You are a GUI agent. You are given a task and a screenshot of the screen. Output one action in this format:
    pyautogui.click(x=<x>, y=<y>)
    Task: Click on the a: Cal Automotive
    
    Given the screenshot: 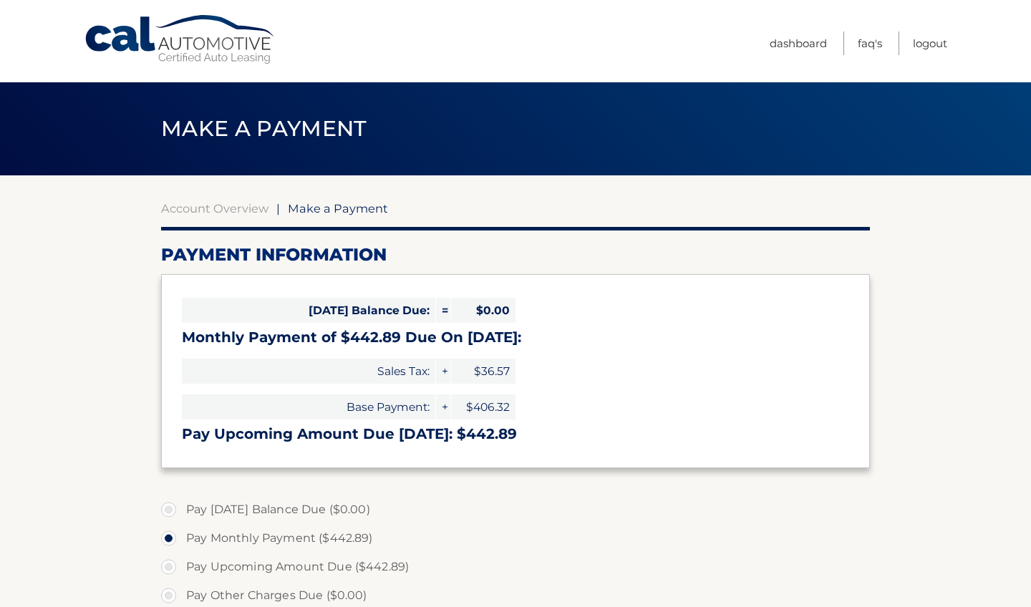 What is the action you would take?
    pyautogui.click(x=180, y=39)
    